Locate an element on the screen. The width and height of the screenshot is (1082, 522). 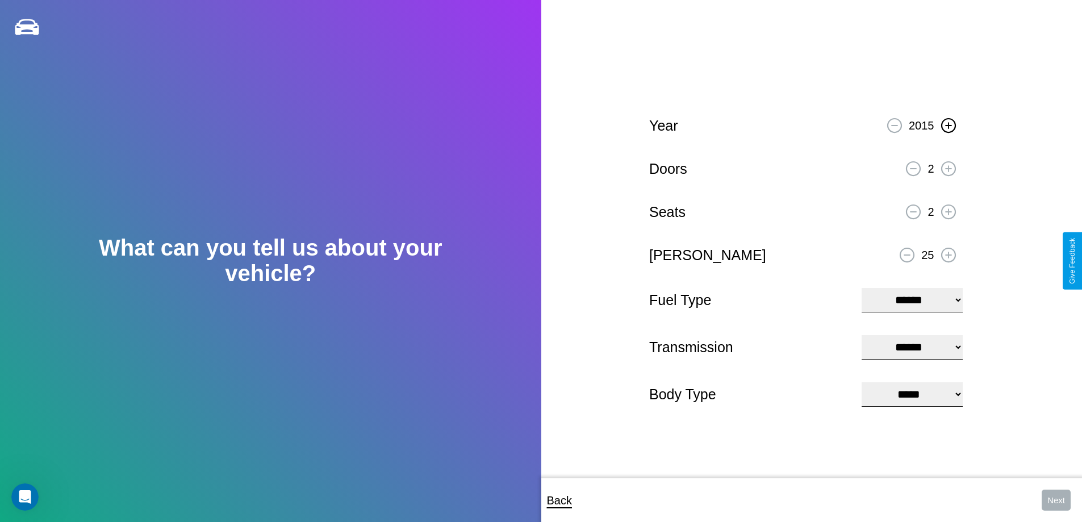
p: Doors is located at coordinates (668, 169).